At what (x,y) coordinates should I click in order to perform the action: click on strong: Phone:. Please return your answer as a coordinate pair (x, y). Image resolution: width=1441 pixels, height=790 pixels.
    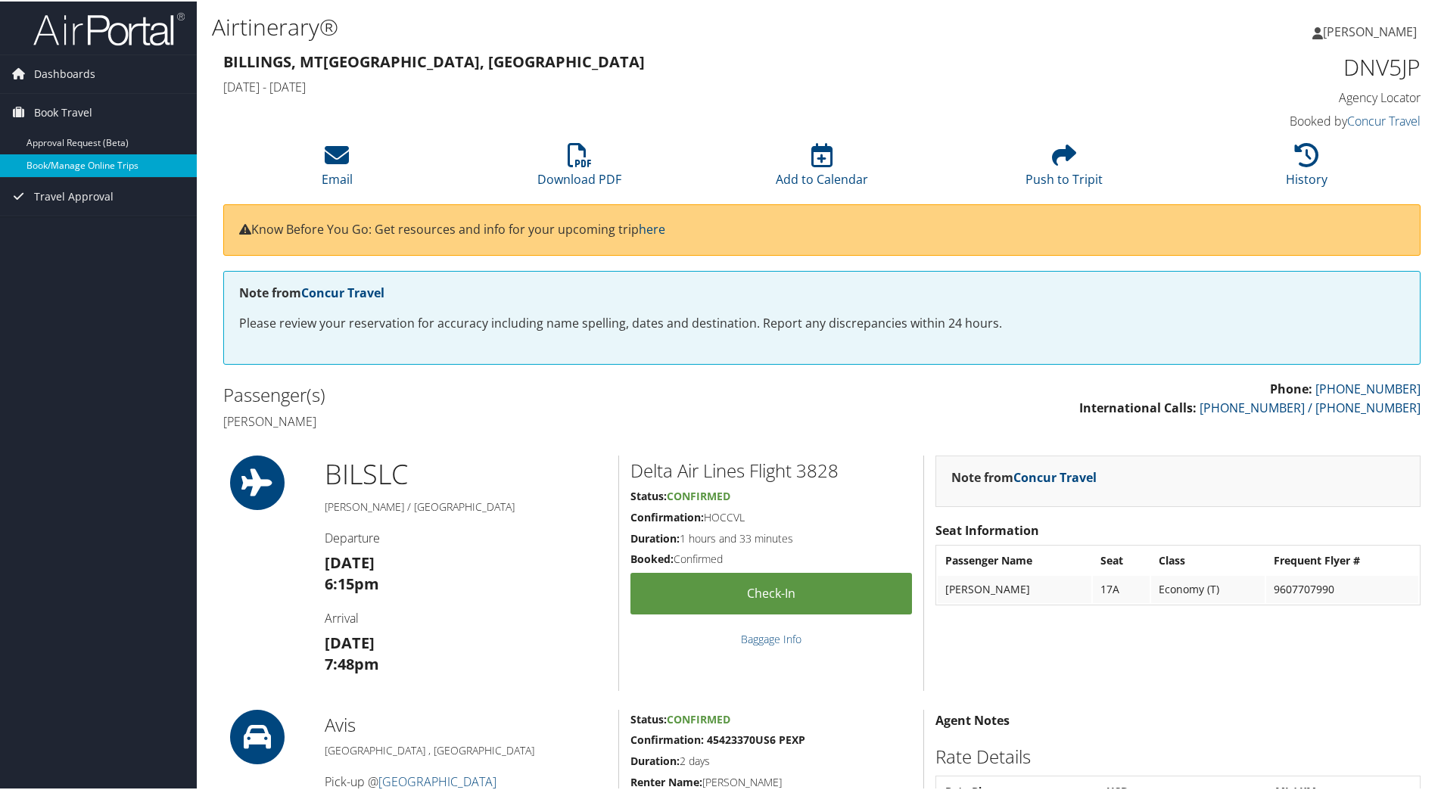
    Looking at the image, I should click on (1291, 388).